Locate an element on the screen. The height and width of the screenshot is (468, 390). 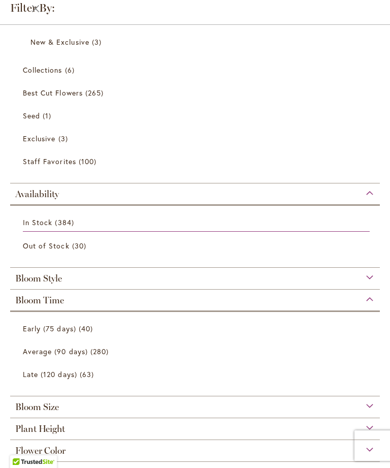
span: Late (120 days) is located at coordinates (50, 374).